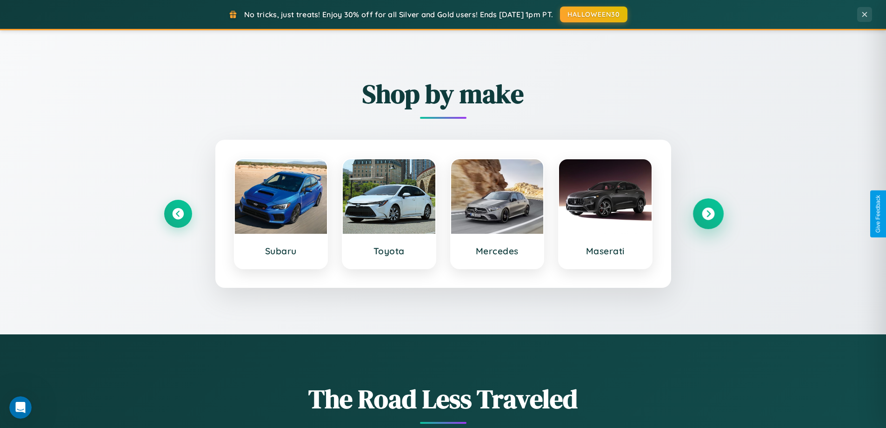 This screenshot has width=886, height=428. What do you see at coordinates (497, 251) in the screenshot?
I see `h3: Mercedes` at bounding box center [497, 251].